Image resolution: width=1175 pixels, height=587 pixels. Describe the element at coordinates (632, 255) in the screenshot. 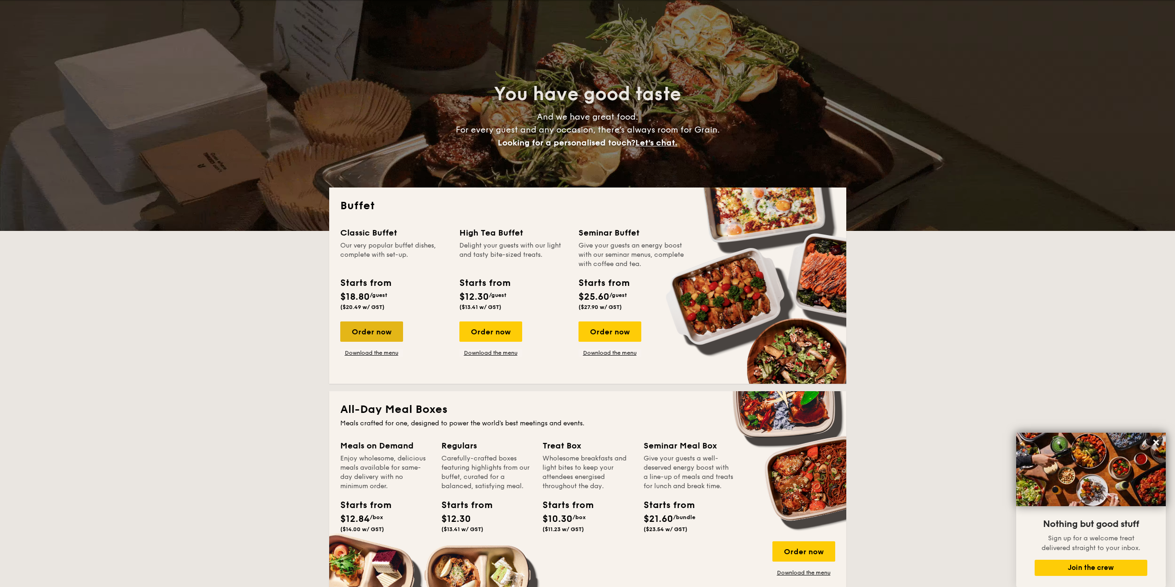

I see `div: Give your guests an energy boost with our seminar menus, complete with coffee and tea.` at that location.